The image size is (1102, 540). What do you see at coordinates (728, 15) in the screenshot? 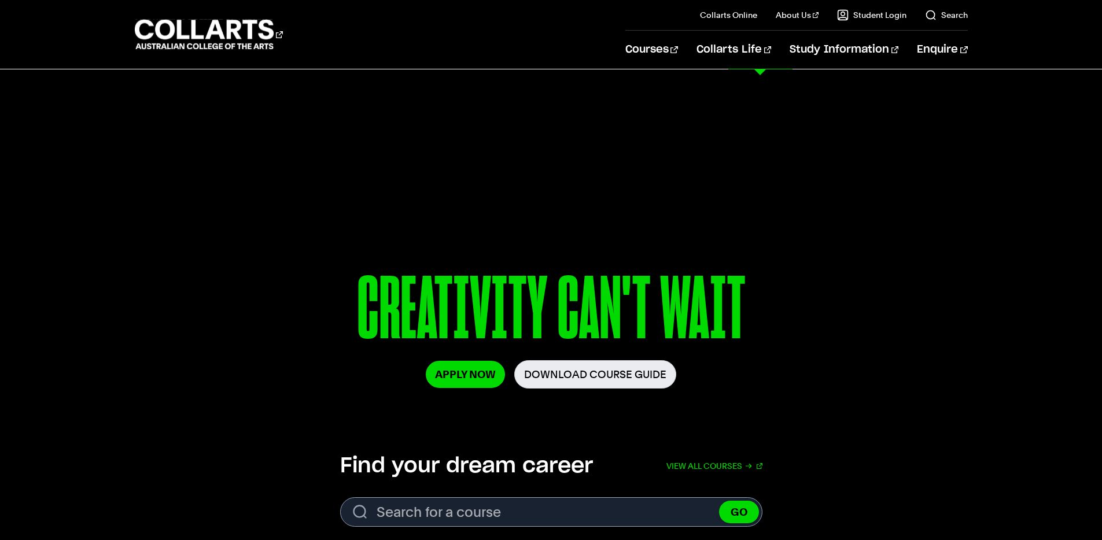
I see `a: Collarts Online` at bounding box center [728, 15].